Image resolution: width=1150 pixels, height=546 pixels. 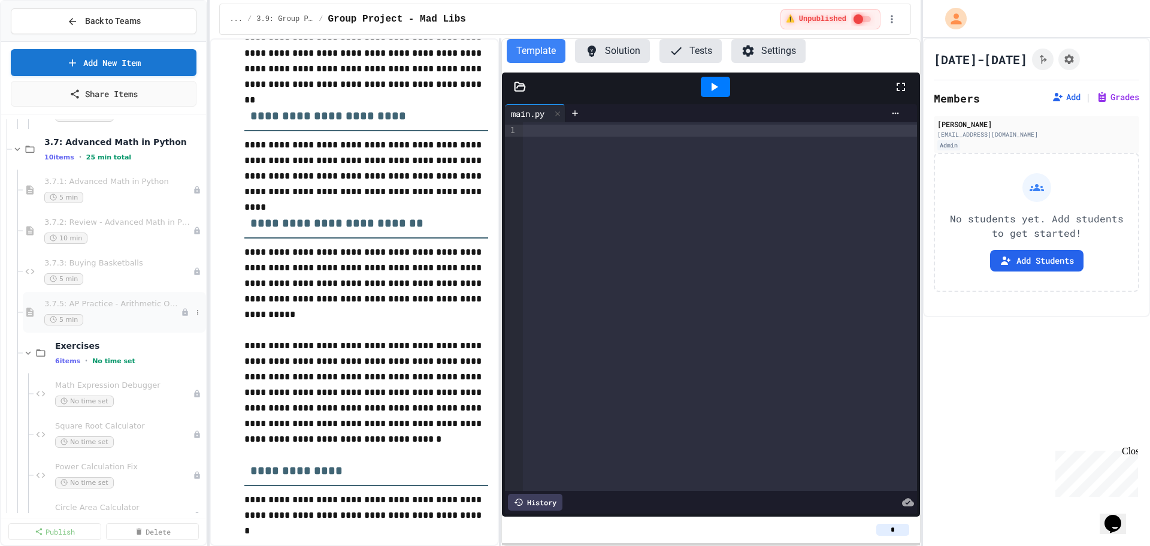 I want to click on div: My Account, so click(x=951, y=19).